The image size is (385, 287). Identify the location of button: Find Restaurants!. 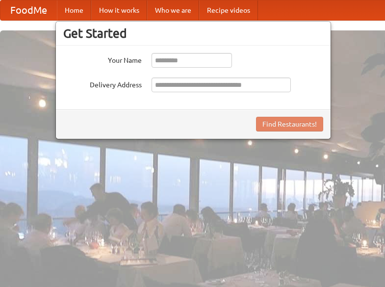
(289, 124).